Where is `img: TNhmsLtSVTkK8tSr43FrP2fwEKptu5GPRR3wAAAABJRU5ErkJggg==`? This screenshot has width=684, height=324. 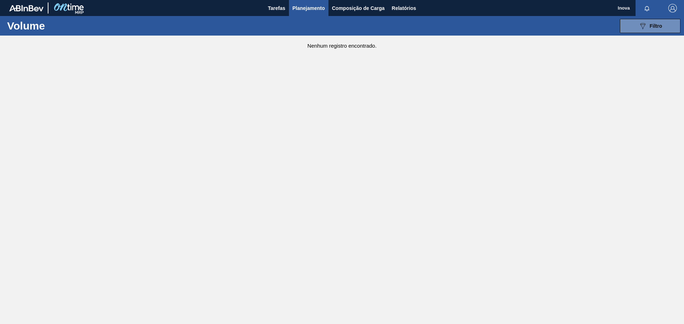 img: TNhmsLtSVTkK8tSr43FrP2fwEKptu5GPRR3wAAAABJRU5ErkJggg== is located at coordinates (26, 8).